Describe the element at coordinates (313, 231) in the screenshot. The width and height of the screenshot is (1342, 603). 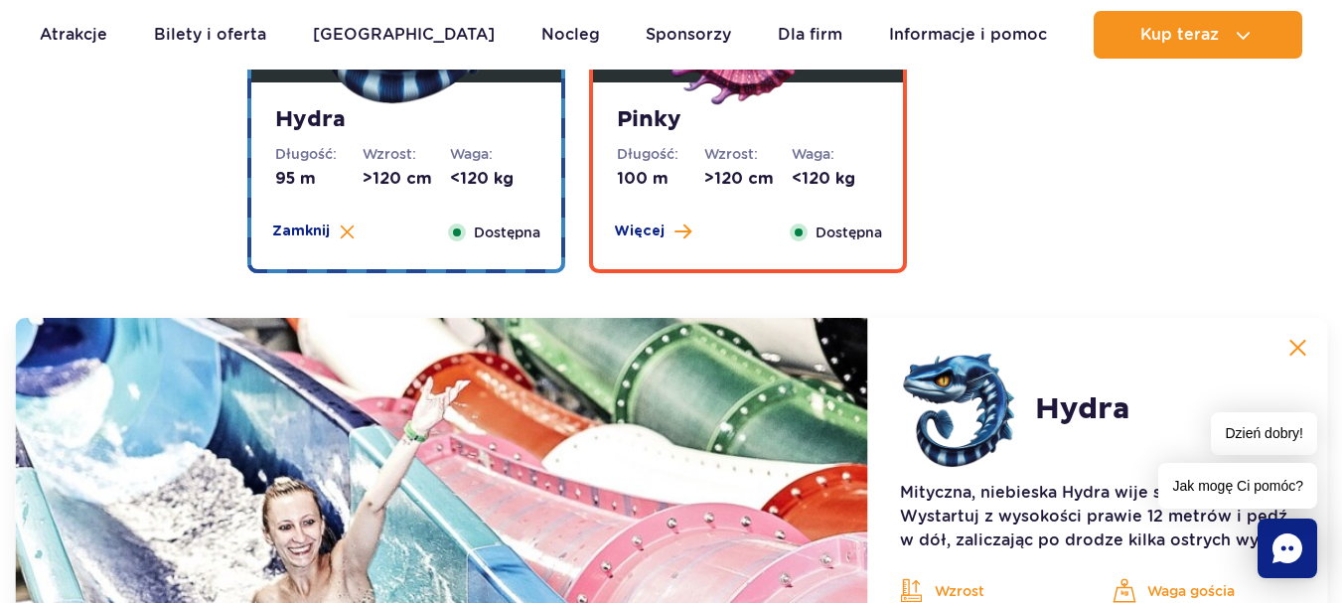
I see `button: Zamknij` at that location.